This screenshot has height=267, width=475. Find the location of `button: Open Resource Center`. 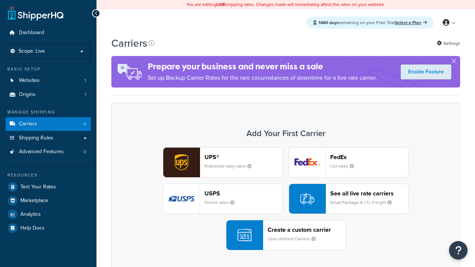

button: Open Resource Center is located at coordinates (459, 251).